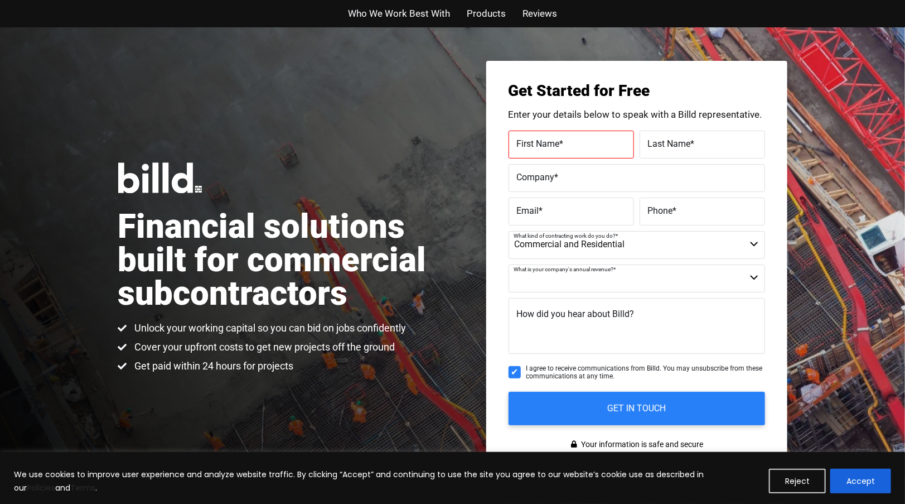  What do you see at coordinates (83, 487) in the screenshot?
I see `a: Terms` at bounding box center [83, 487].